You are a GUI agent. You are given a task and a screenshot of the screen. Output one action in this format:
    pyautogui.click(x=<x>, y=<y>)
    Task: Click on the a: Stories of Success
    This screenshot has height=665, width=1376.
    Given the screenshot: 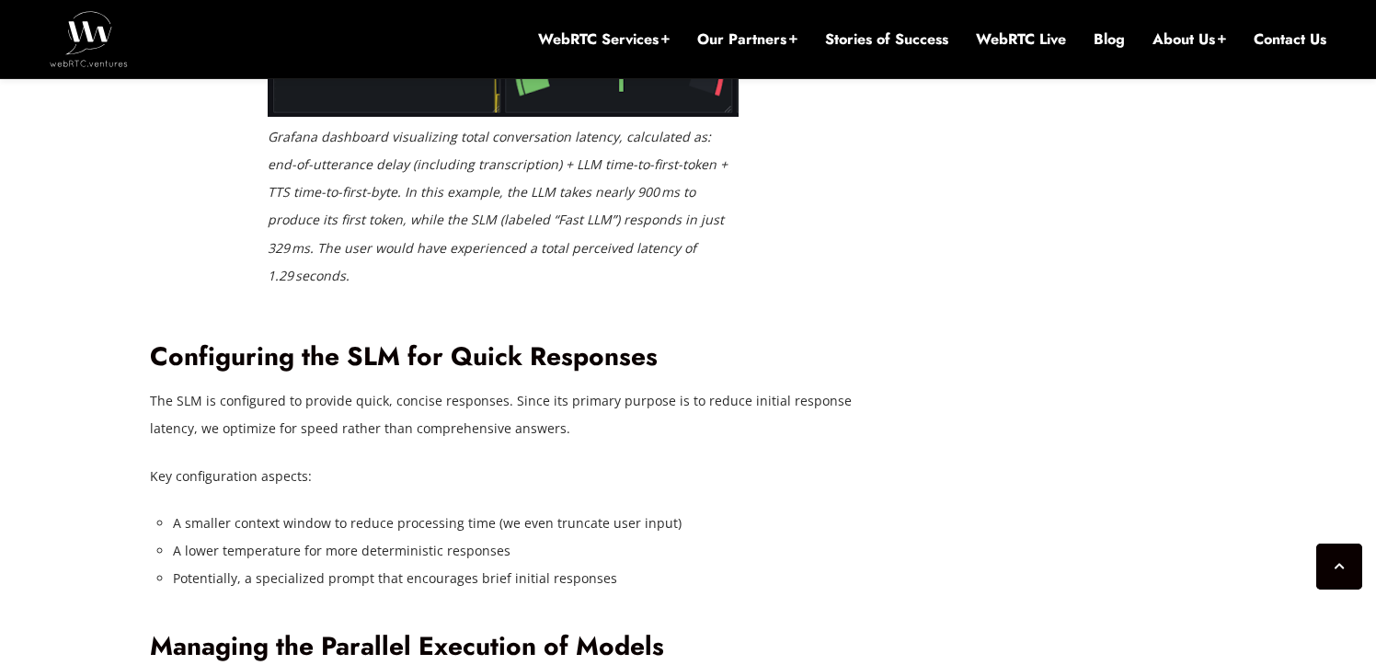 What is the action you would take?
    pyautogui.click(x=887, y=40)
    